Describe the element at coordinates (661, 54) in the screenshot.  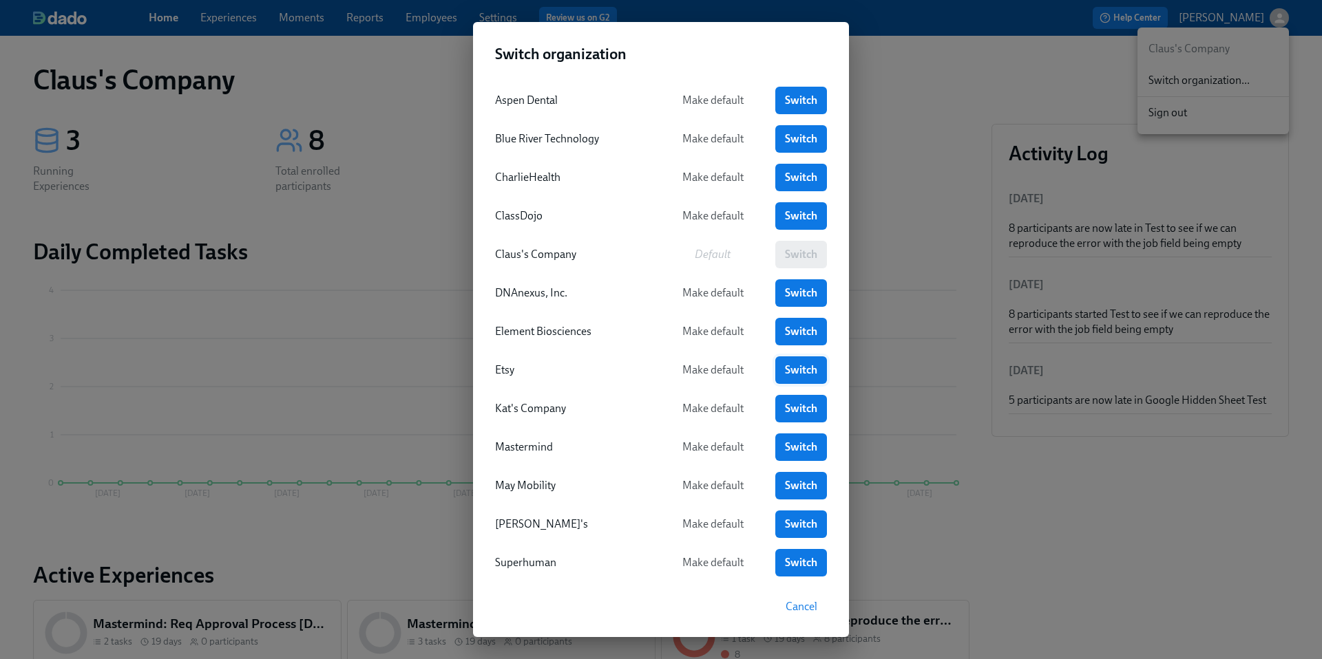
I see `h2: Switch organization` at that location.